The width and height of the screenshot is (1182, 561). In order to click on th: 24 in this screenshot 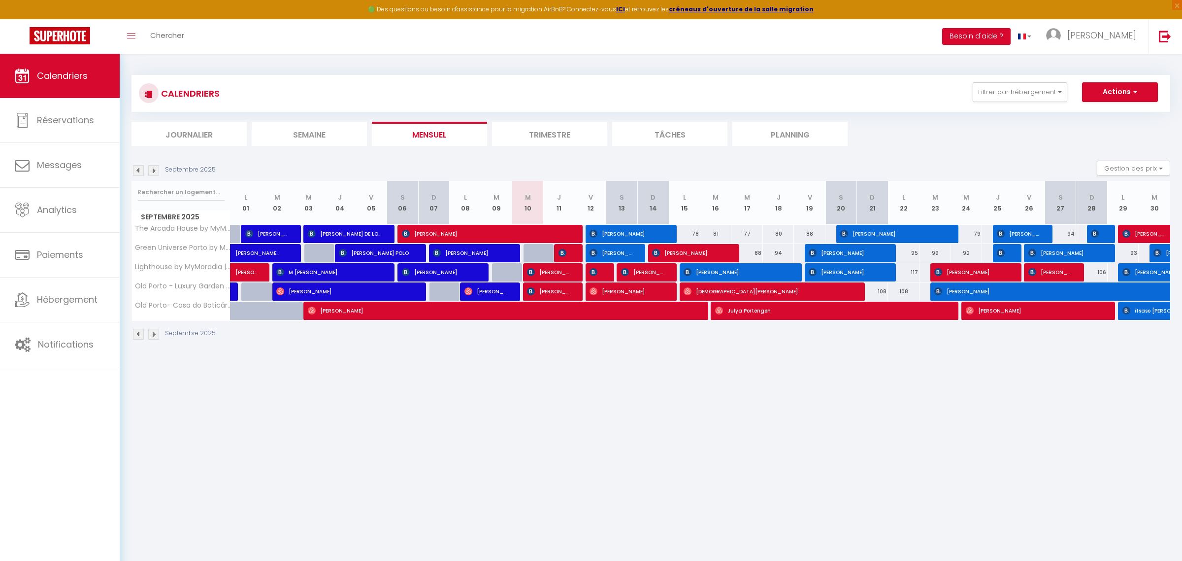, I will do `click(967, 202)`.